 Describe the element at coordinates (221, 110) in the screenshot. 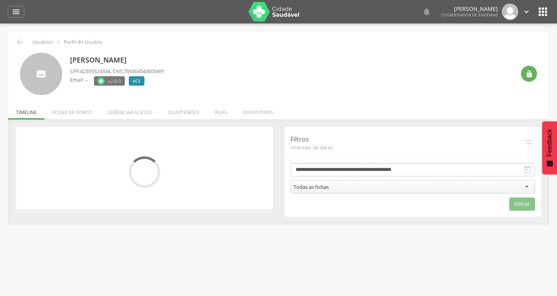

I see `li: Ruas` at that location.